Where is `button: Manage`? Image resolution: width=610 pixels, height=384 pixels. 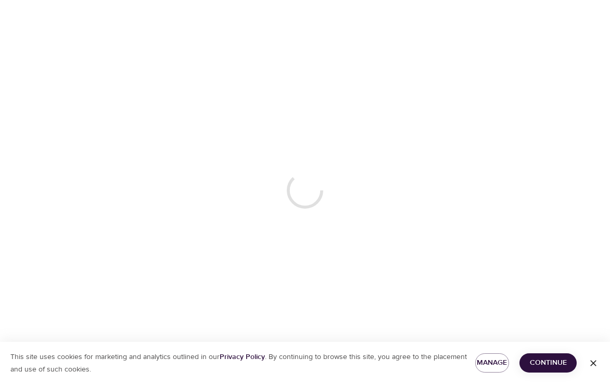
button: Manage is located at coordinates (492, 363).